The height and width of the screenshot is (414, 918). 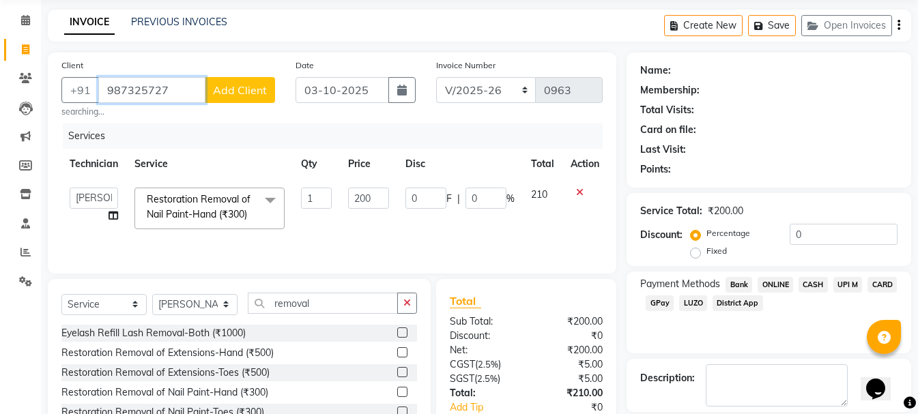 What do you see at coordinates (655, 70) in the screenshot?
I see `div: Name:` at bounding box center [655, 70].